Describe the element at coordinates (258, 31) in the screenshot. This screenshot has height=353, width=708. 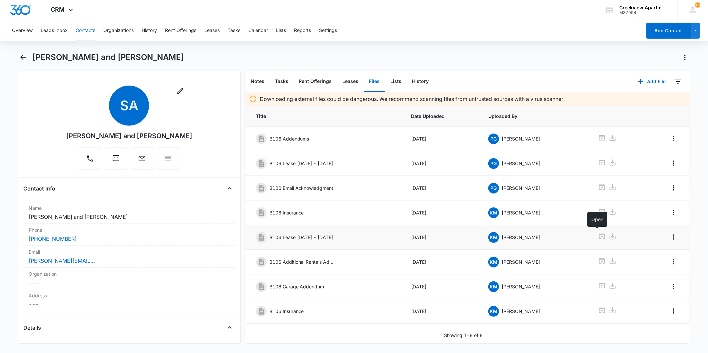
I see `button: Calendar` at that location.